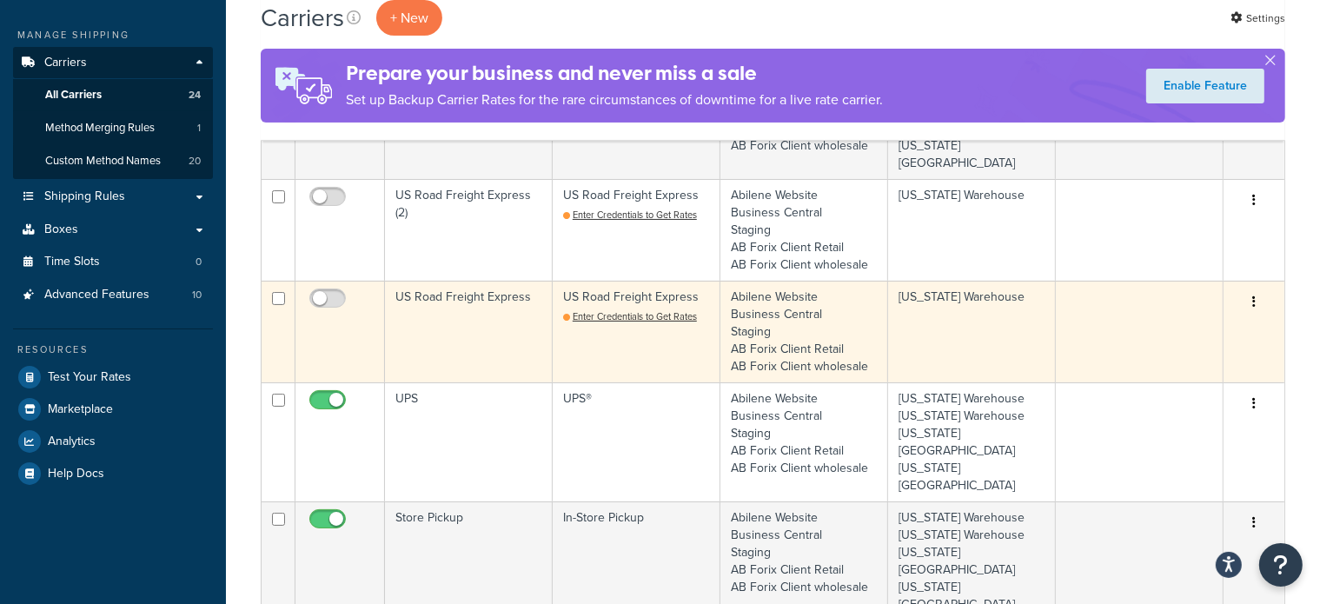 The width and height of the screenshot is (1320, 604). What do you see at coordinates (196, 295) in the screenshot?
I see `span: 10` at bounding box center [196, 295].